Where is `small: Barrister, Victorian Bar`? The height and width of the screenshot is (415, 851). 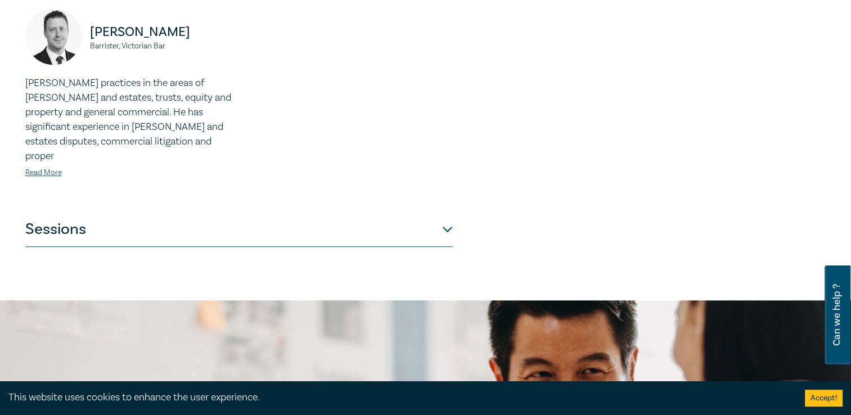
small: Barrister, Victorian Bar is located at coordinates (161, 46).